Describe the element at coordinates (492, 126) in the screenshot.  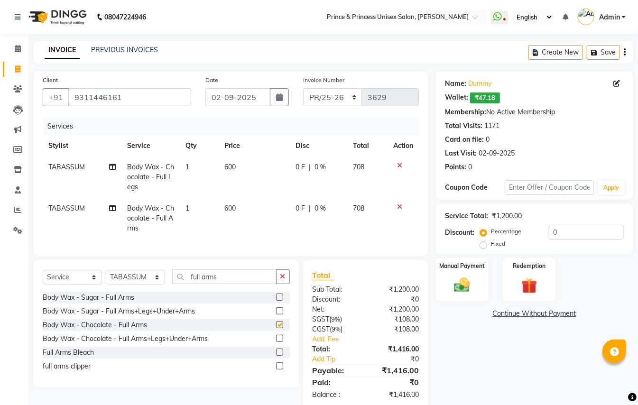
I see `div: 1171` at that location.